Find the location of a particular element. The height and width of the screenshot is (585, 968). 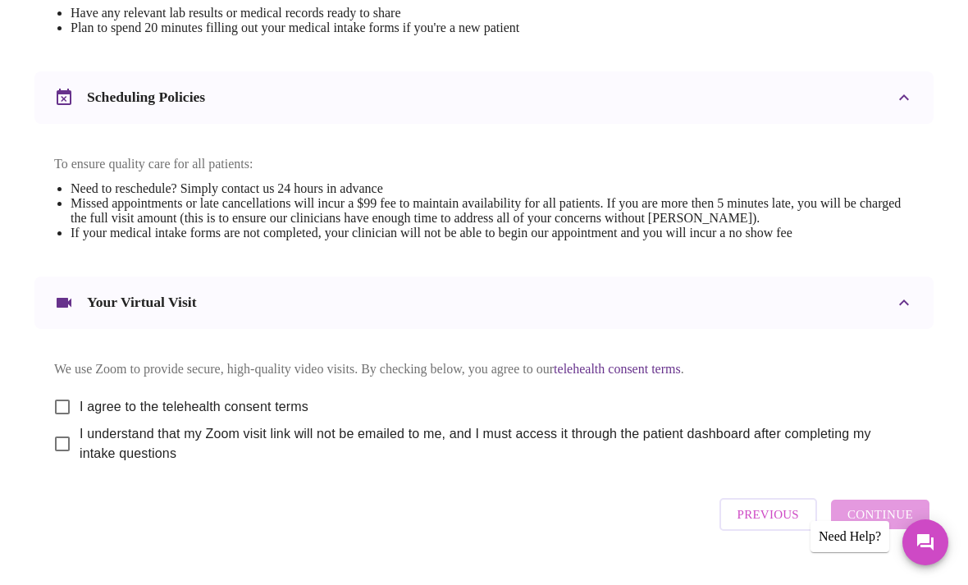

li: Need to reschedule? Simply contact us 24 hours in advance is located at coordinates (492, 189).